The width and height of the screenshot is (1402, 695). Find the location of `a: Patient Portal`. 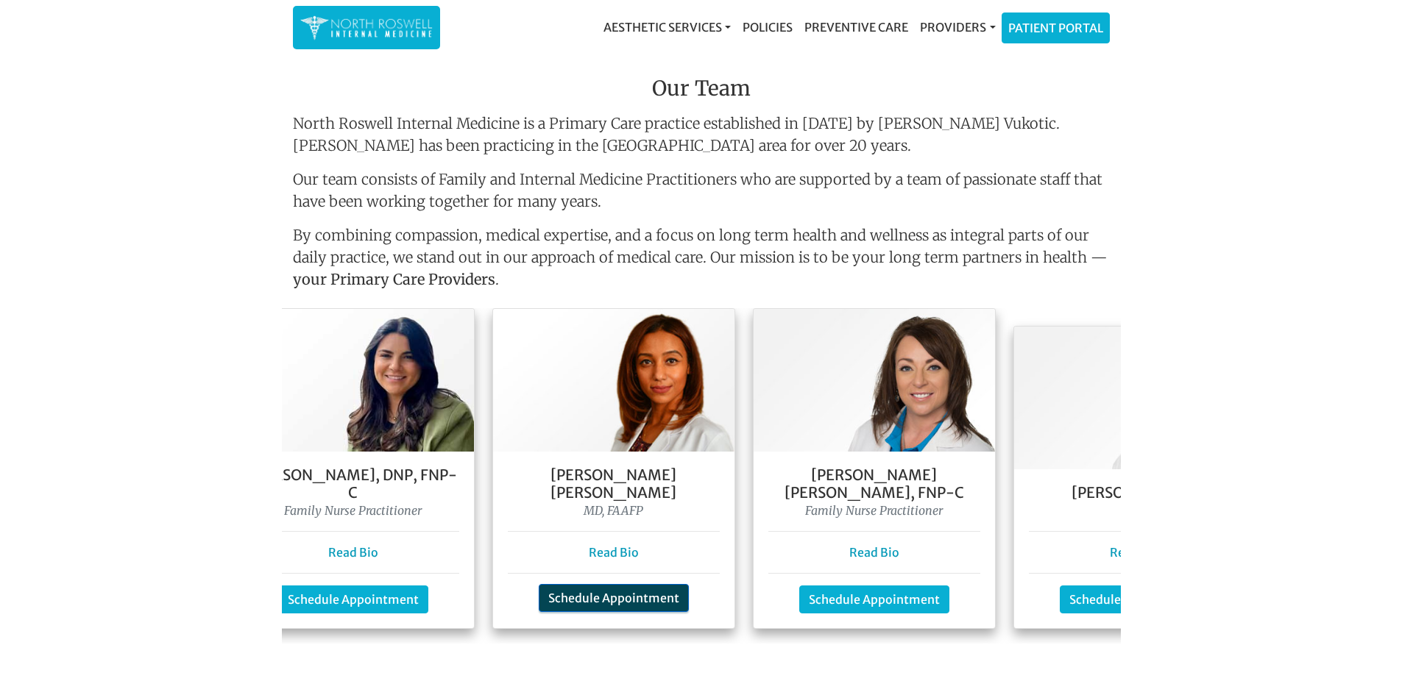

a: Patient Portal is located at coordinates (1055, 28).